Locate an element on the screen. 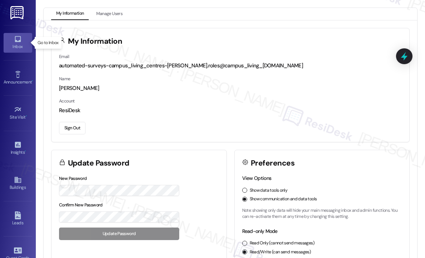 This screenshot has width=425, height=258. div: ResiDesk is located at coordinates (231, 110).